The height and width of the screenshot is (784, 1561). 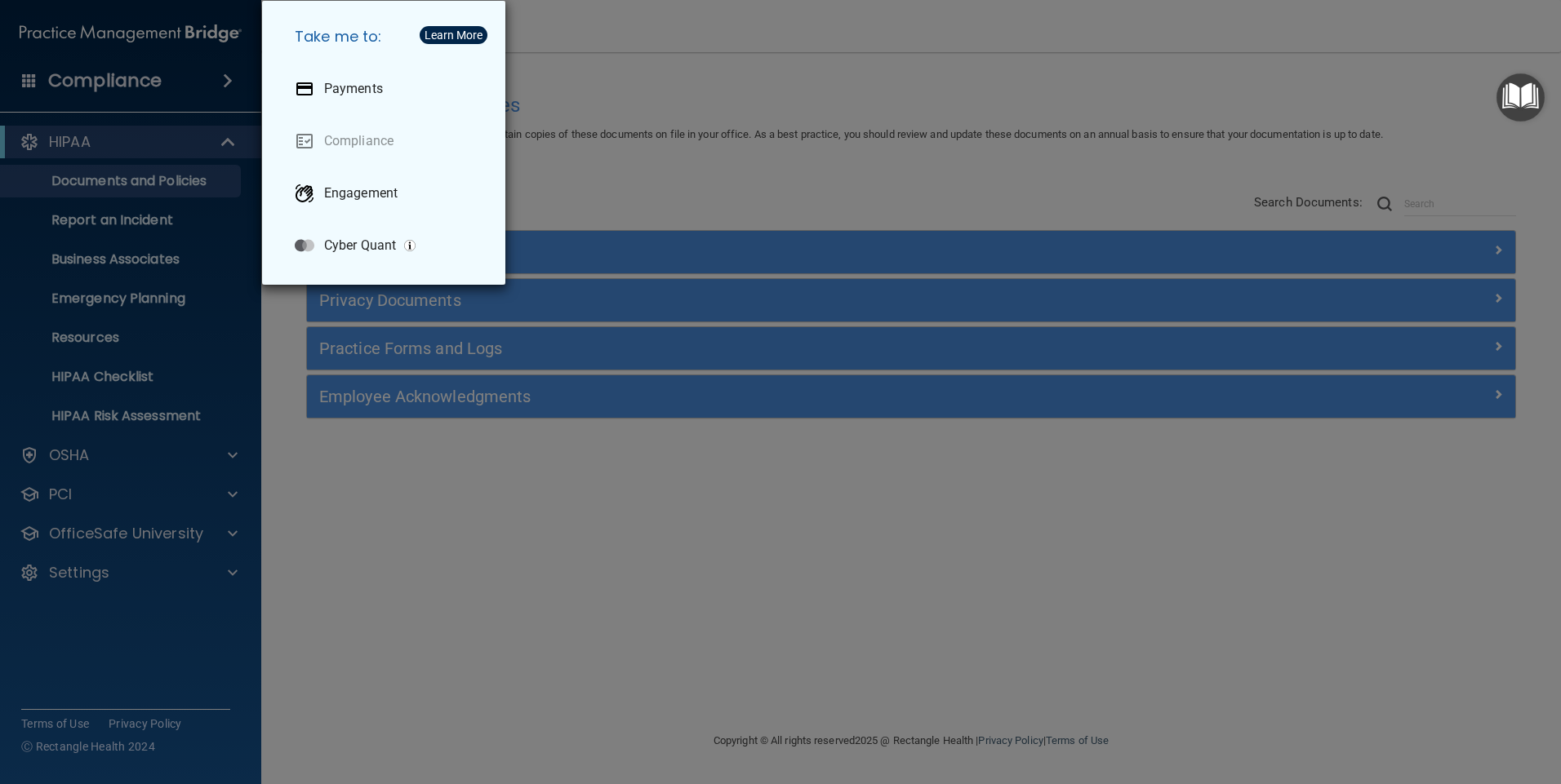 What do you see at coordinates (1520, 98) in the screenshot?
I see `button: Open Resource Center` at bounding box center [1520, 98].